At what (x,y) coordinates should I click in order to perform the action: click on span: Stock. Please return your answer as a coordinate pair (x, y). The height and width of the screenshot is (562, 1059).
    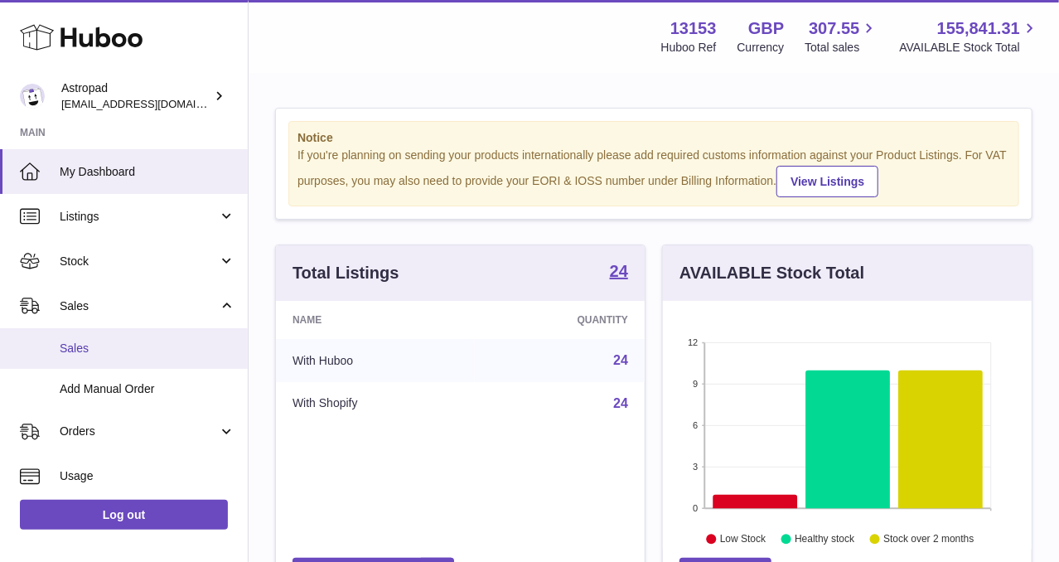
    Looking at the image, I should click on (138, 261).